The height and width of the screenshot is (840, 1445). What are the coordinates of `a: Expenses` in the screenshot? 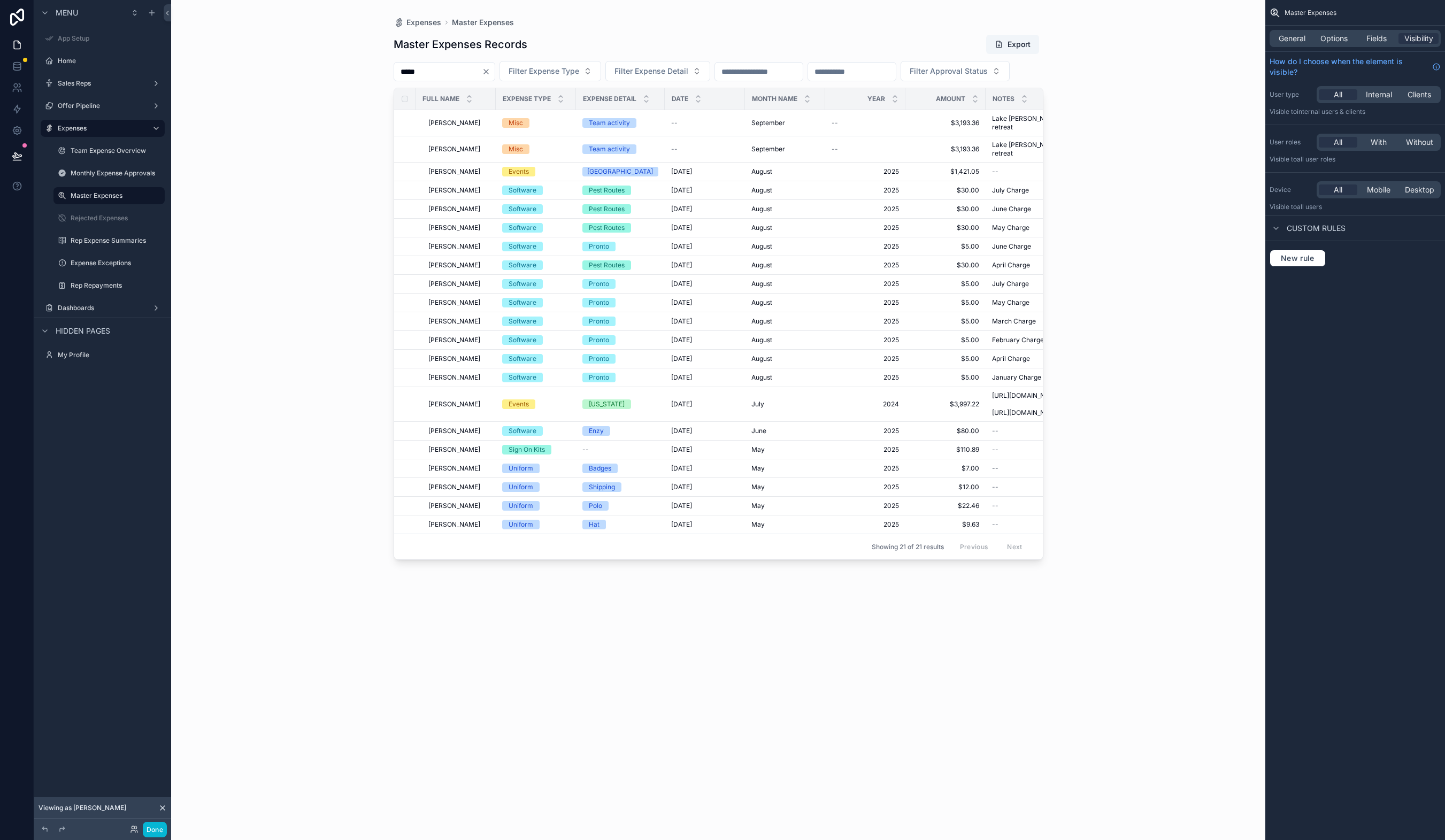 It's located at (417, 23).